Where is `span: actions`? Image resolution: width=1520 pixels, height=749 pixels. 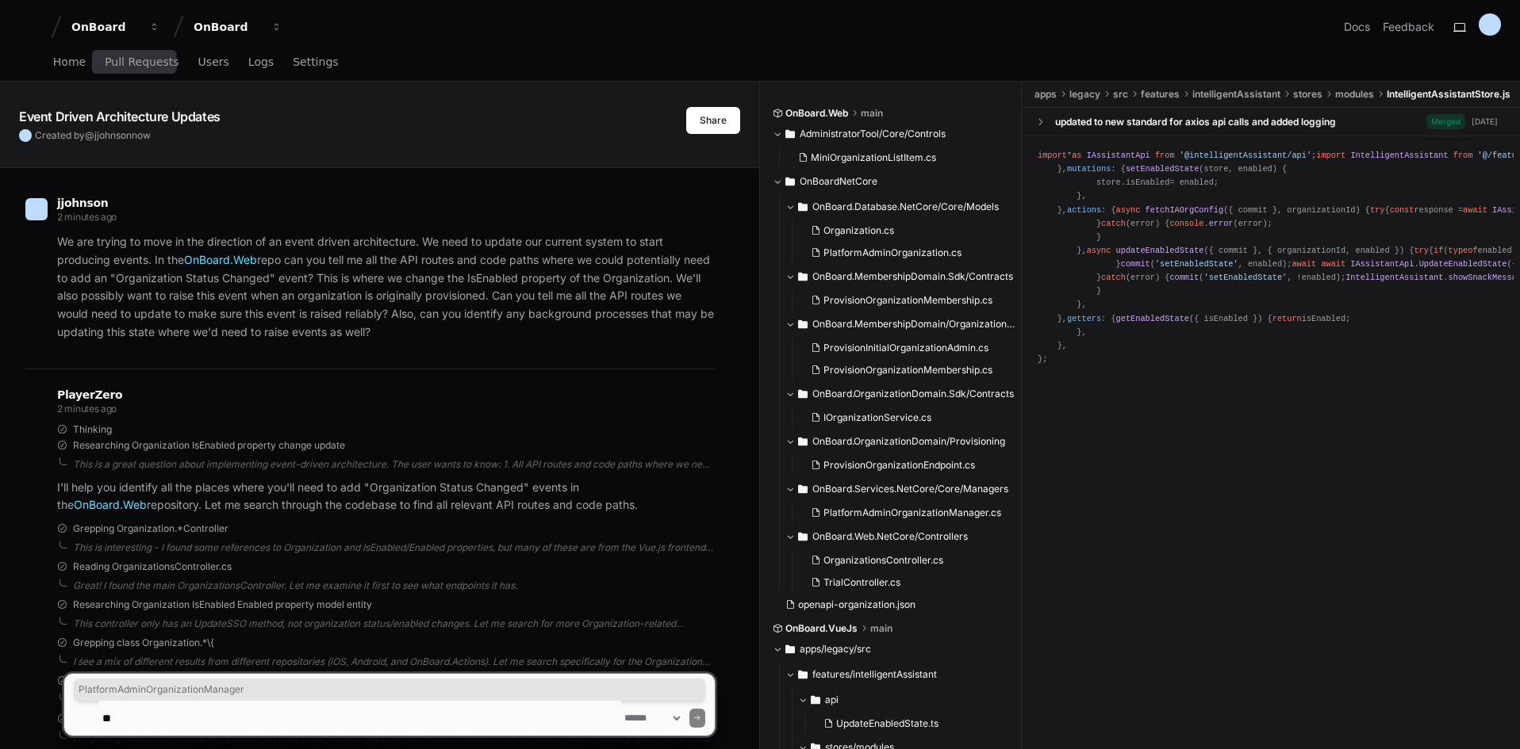
span: actions is located at coordinates (1083, 210).